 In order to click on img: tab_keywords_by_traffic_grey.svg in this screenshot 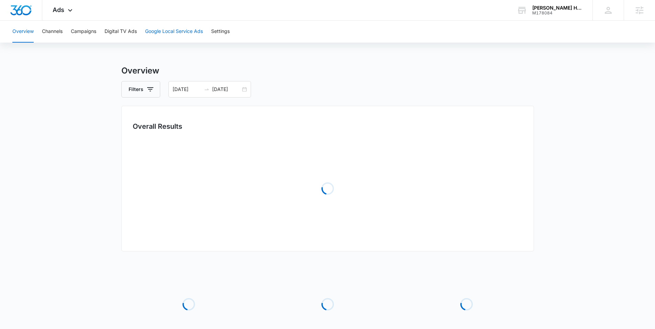, I will do `click(71, 43)`.